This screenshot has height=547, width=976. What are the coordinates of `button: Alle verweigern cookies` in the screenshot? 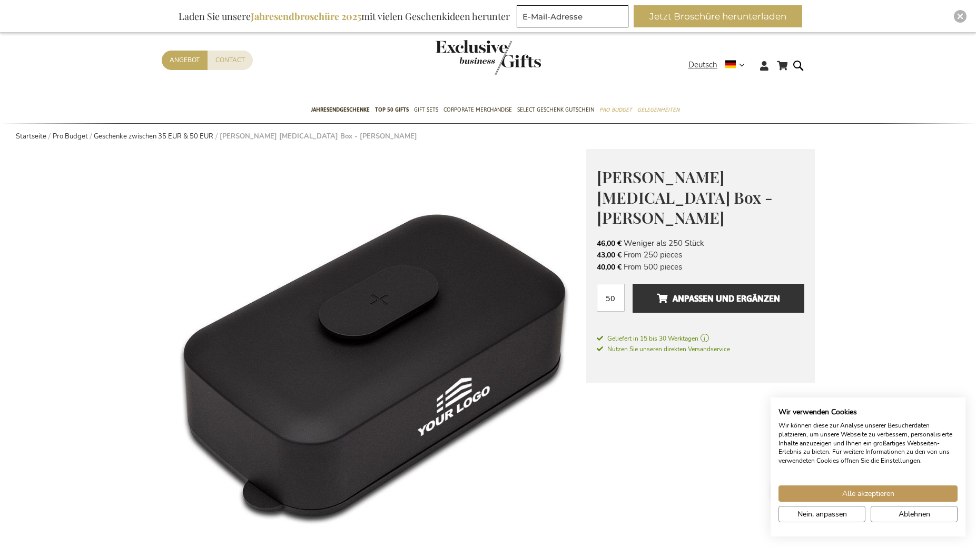 It's located at (913, 514).